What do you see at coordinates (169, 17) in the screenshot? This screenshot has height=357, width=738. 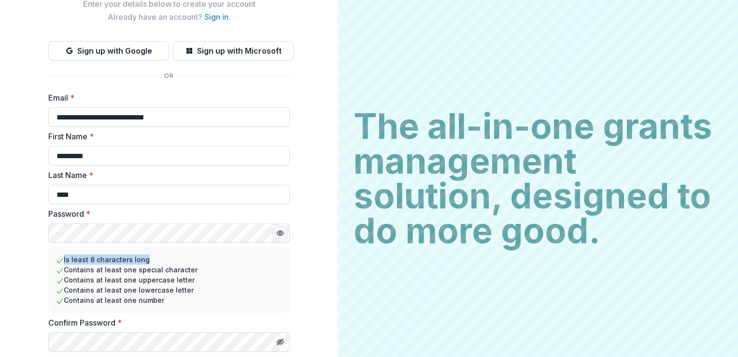 I see `h2: Already have an account? .` at bounding box center [169, 17].